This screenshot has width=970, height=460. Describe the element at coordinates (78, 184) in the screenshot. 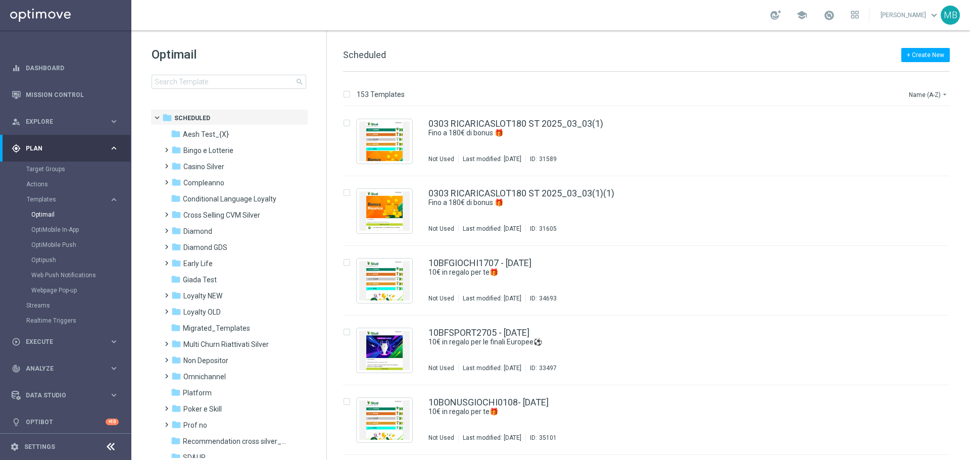

I see `div: Actions` at that location.